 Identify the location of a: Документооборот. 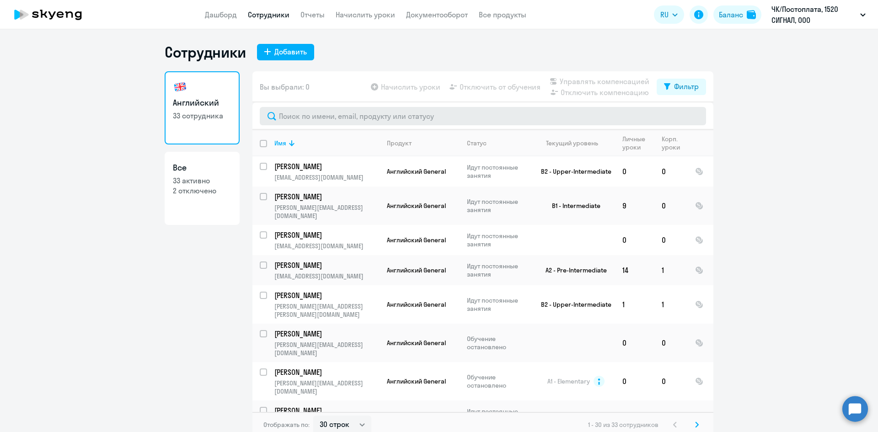
(437, 15).